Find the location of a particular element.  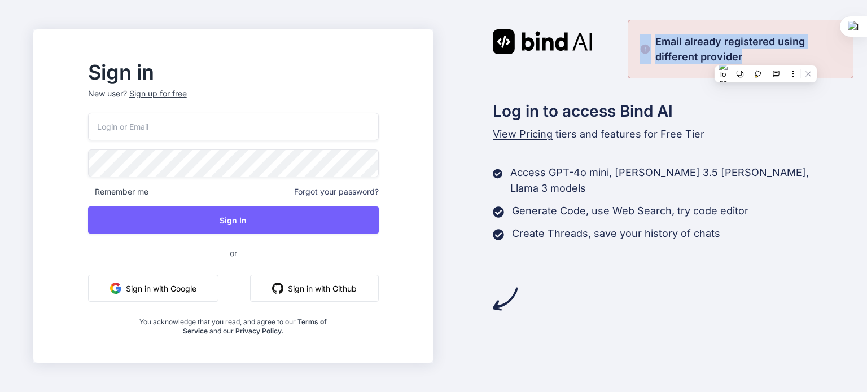

button: Sign in with Google is located at coordinates (153, 288).